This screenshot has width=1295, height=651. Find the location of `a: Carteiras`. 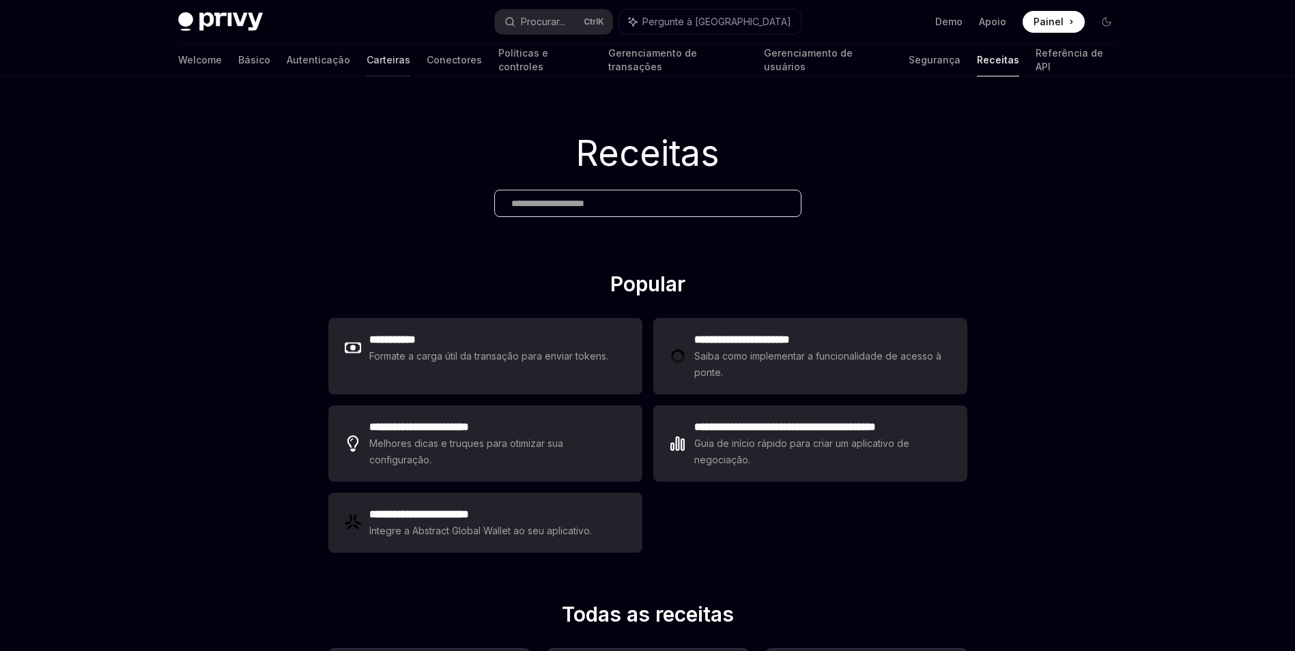

a: Carteiras is located at coordinates (388, 60).